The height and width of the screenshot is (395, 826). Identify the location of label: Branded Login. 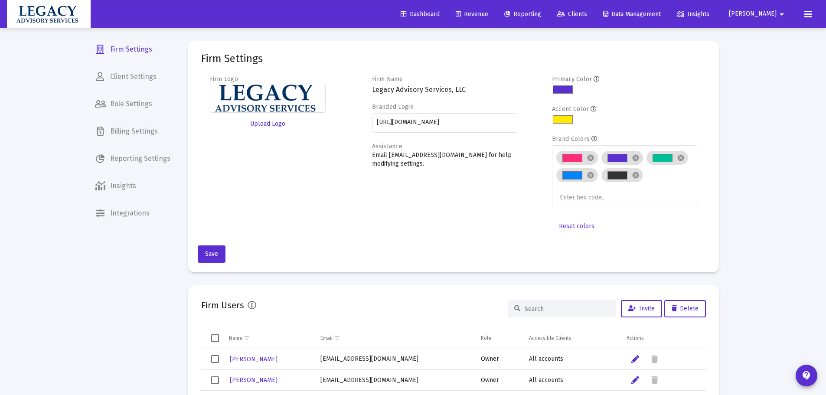
(393, 107).